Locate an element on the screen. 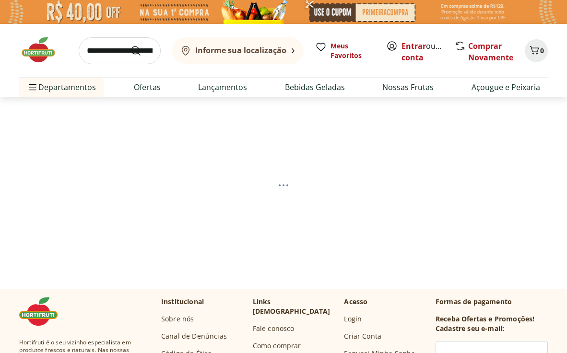 This screenshot has height=353, width=567. button: Carrinho is located at coordinates (536, 51).